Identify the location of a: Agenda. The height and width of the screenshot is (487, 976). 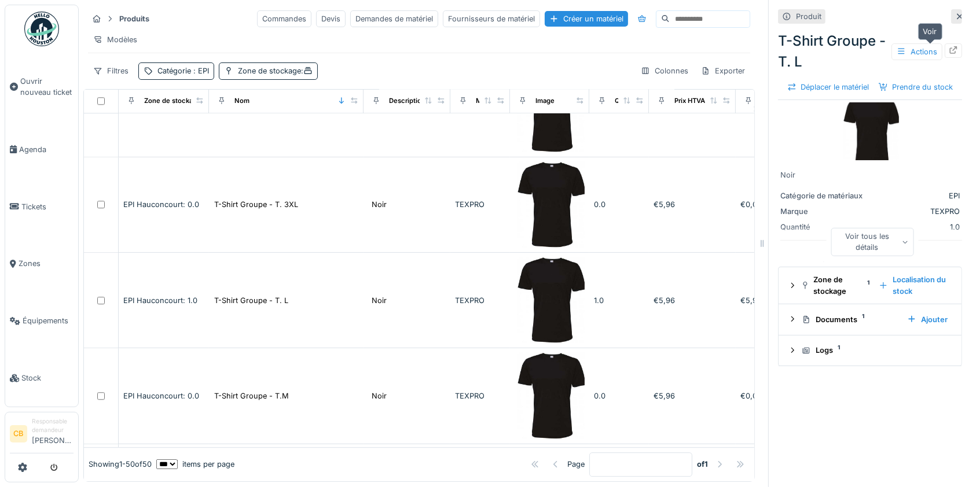
(42, 149).